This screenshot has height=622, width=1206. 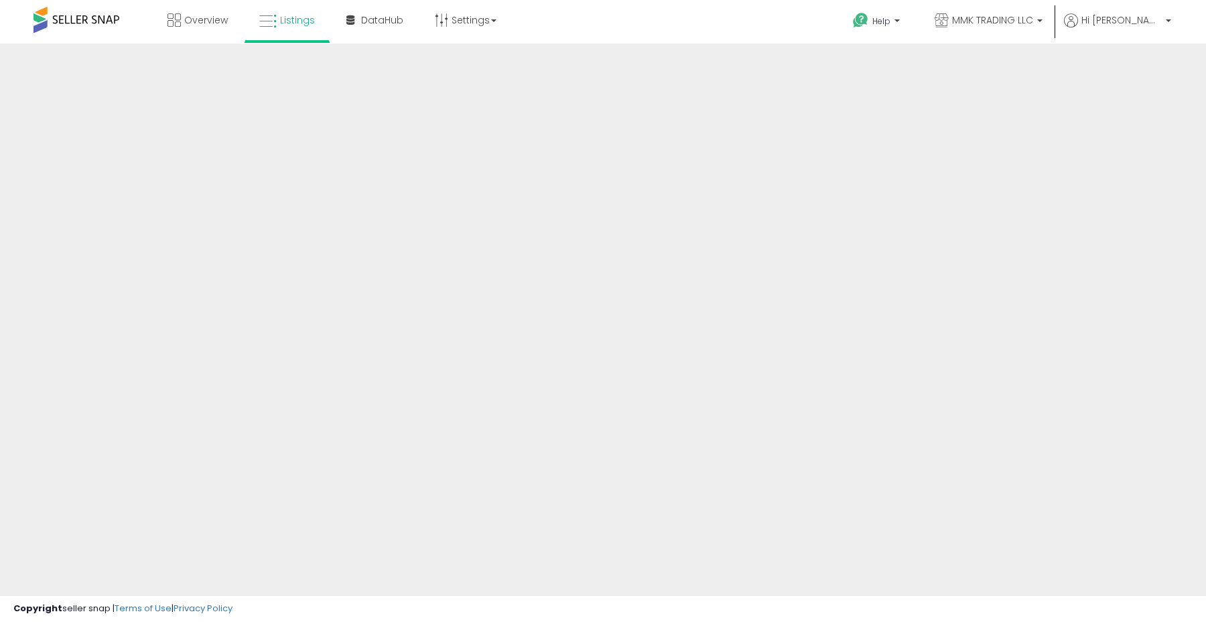 What do you see at coordinates (206, 20) in the screenshot?
I see `span: Overview` at bounding box center [206, 20].